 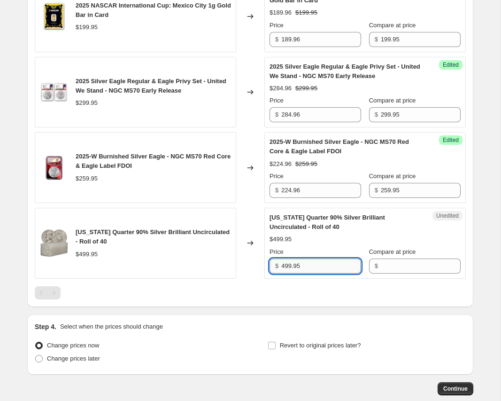 I want to click on nav: Pagination, so click(x=47, y=293).